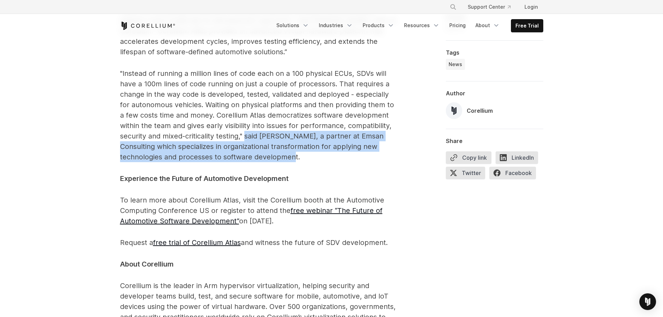  What do you see at coordinates (468, 158) in the screenshot?
I see `button: Copy link` at bounding box center [468, 158].